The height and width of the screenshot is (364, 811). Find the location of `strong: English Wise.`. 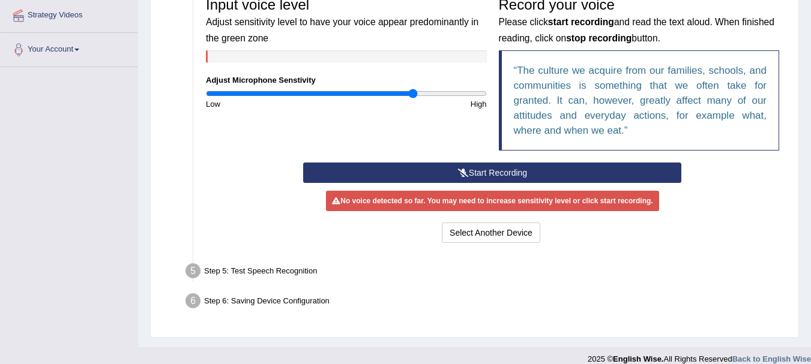

strong: English Wise. is located at coordinates (638, 359).